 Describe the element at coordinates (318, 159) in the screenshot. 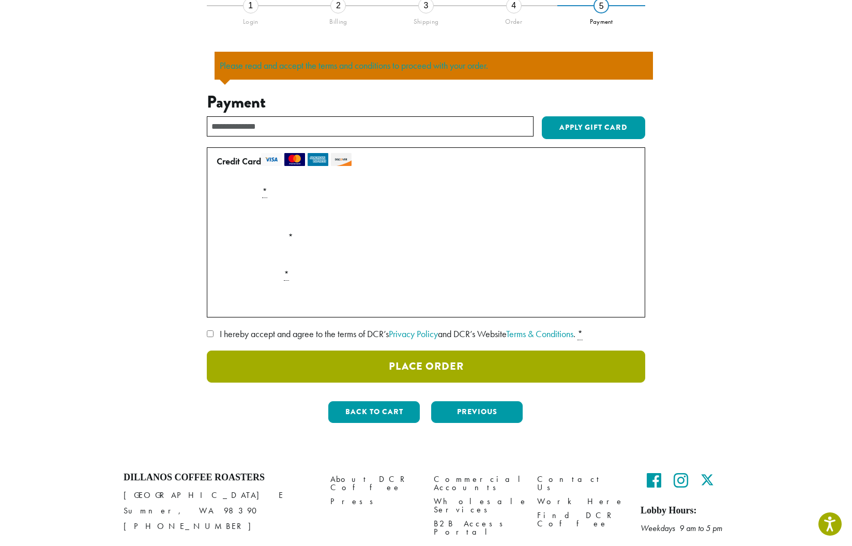

I see `img: amex` at that location.